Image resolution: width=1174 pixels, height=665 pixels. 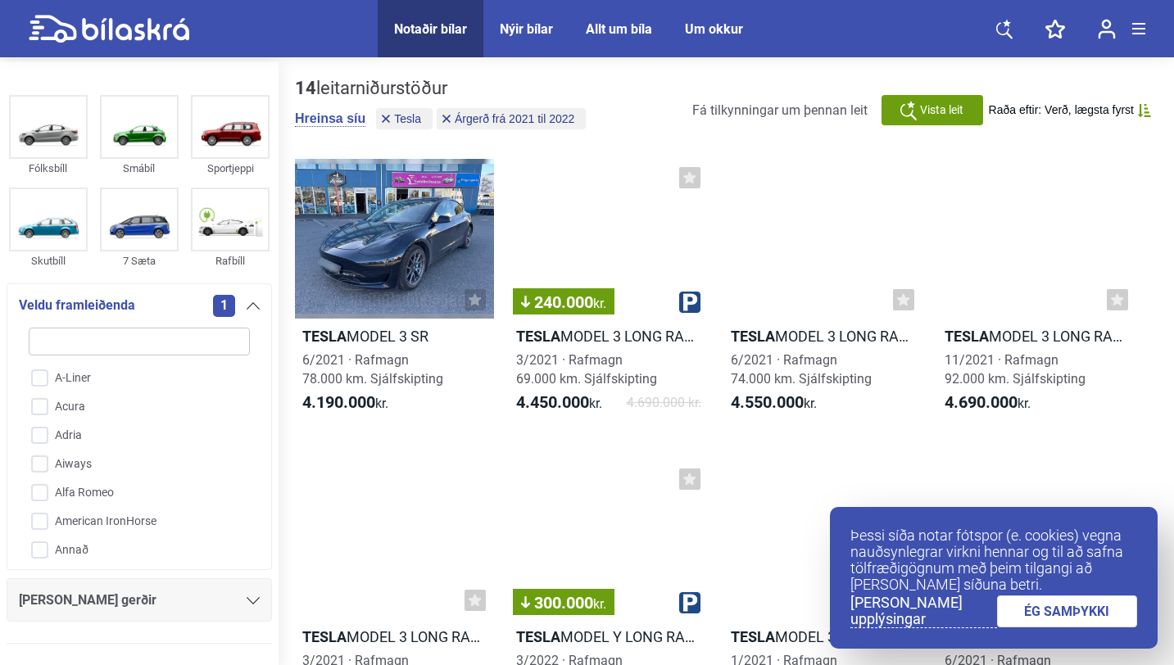 What do you see at coordinates (823, 637) in the screenshot?
I see `h2: MODEL 3 PERFORMANCE` at bounding box center [823, 637].